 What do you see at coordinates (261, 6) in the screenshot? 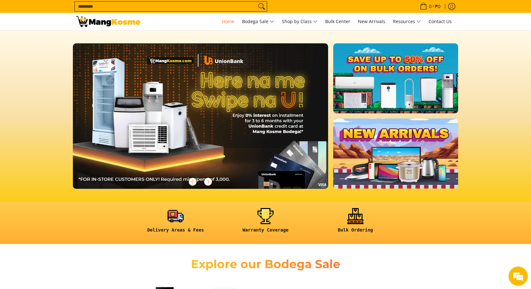
I see `button: Search` at bounding box center [261, 6].